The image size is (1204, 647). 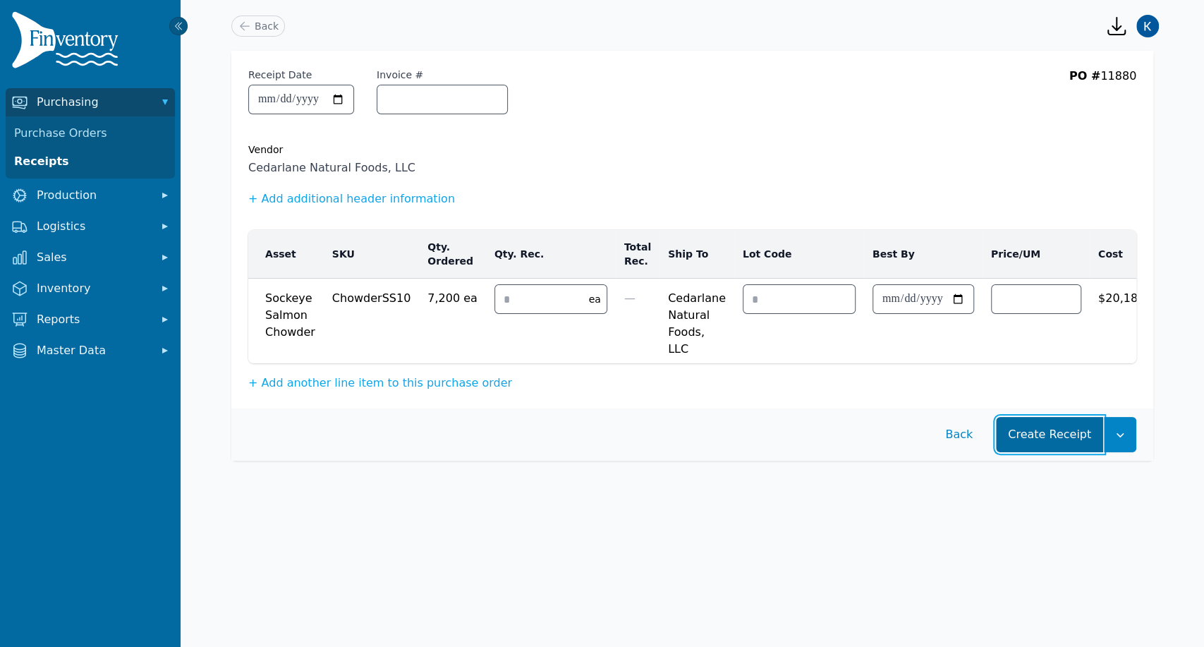 What do you see at coordinates (371, 321) in the screenshot?
I see `td: ChowderSS10` at bounding box center [371, 321].